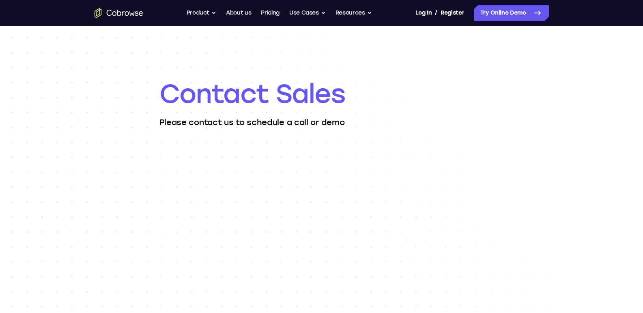  Describe the element at coordinates (270, 13) in the screenshot. I see `a: Pricing` at that location.